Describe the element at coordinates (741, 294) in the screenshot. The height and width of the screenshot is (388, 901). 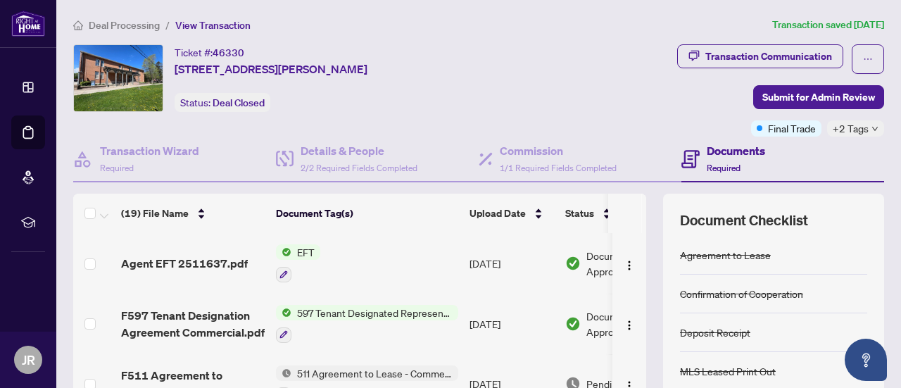
I see `div: Confirmation of Cooperation` at that location.